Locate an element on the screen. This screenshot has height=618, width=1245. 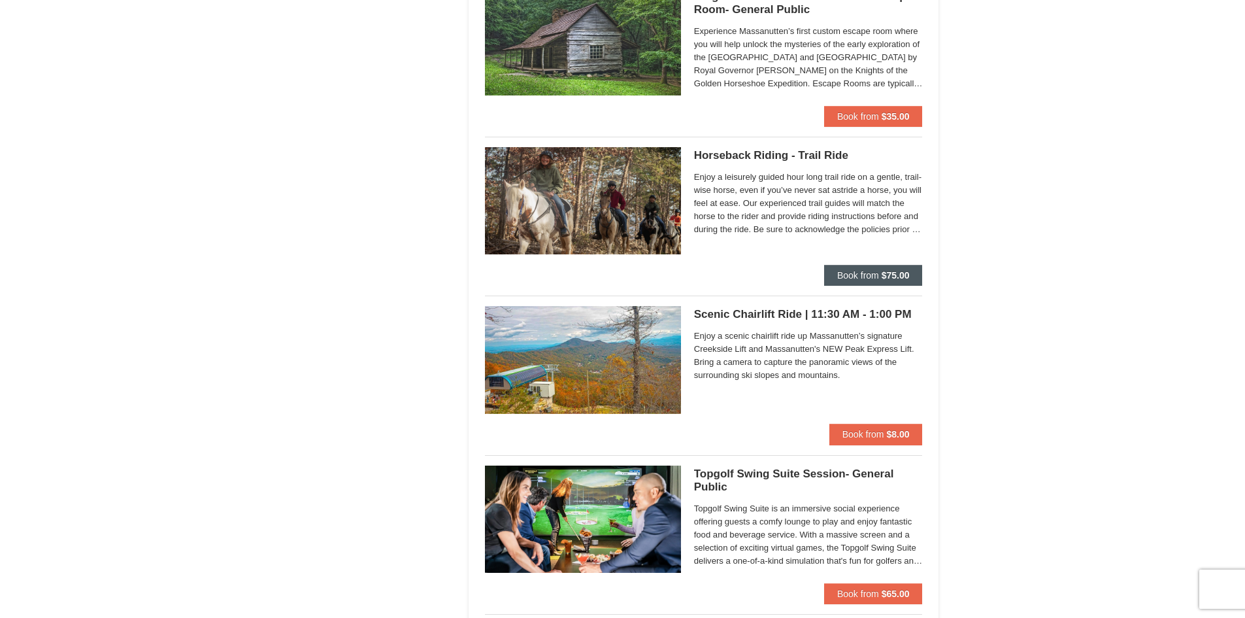
span: Enjoy a scenic chairlift ride up Massanutten’s signature Creekside Lift and Massanutten's NEW Pea... is located at coordinates (809, 356).